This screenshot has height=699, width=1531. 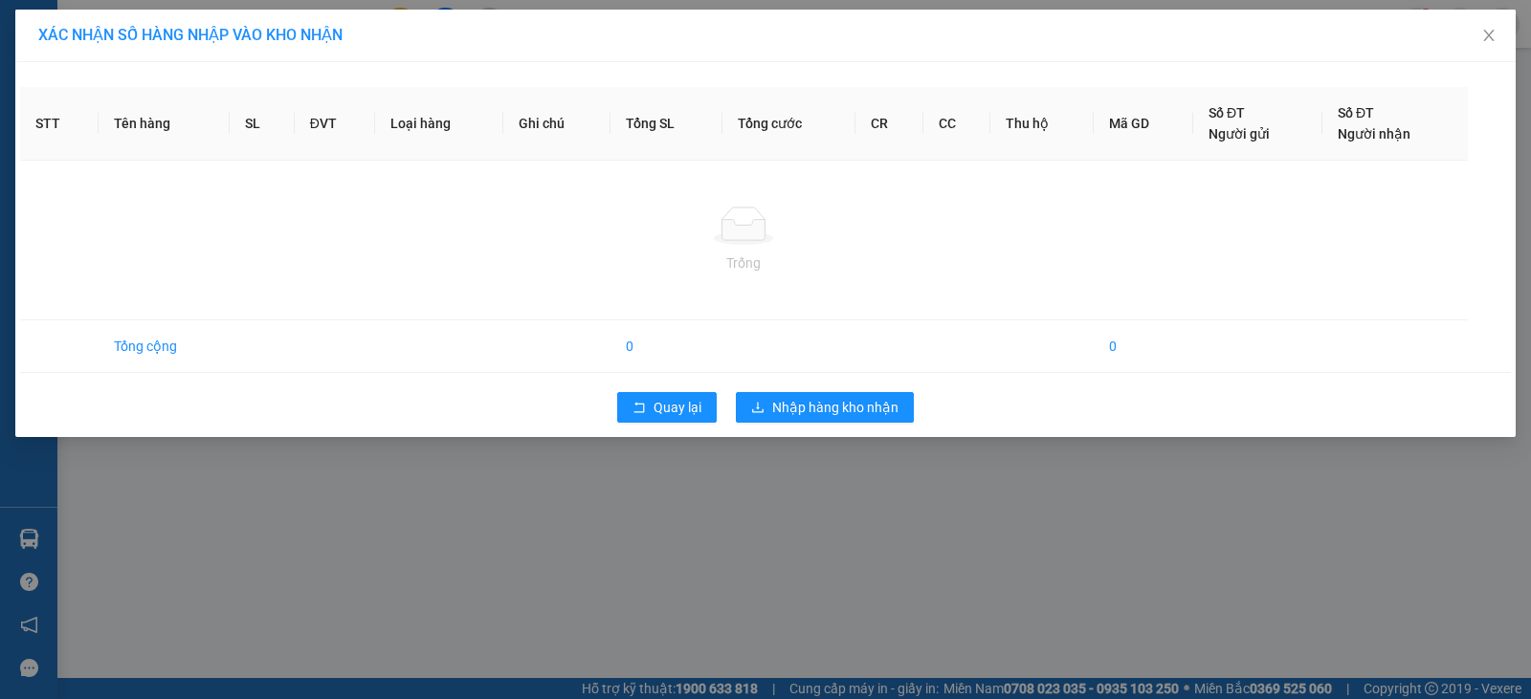 I want to click on div: TRÍ, so click(x=93, y=94).